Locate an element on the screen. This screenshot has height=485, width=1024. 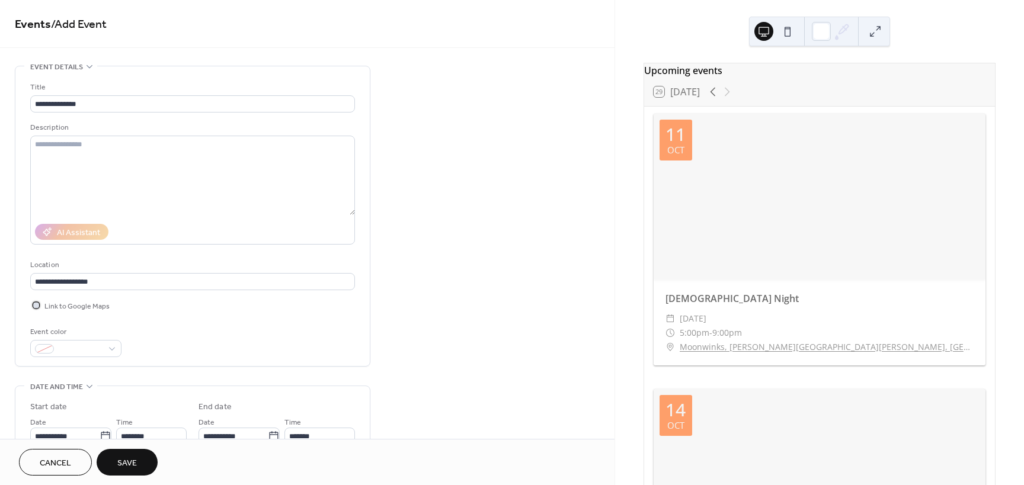
span: Date and time is located at coordinates (56, 387).